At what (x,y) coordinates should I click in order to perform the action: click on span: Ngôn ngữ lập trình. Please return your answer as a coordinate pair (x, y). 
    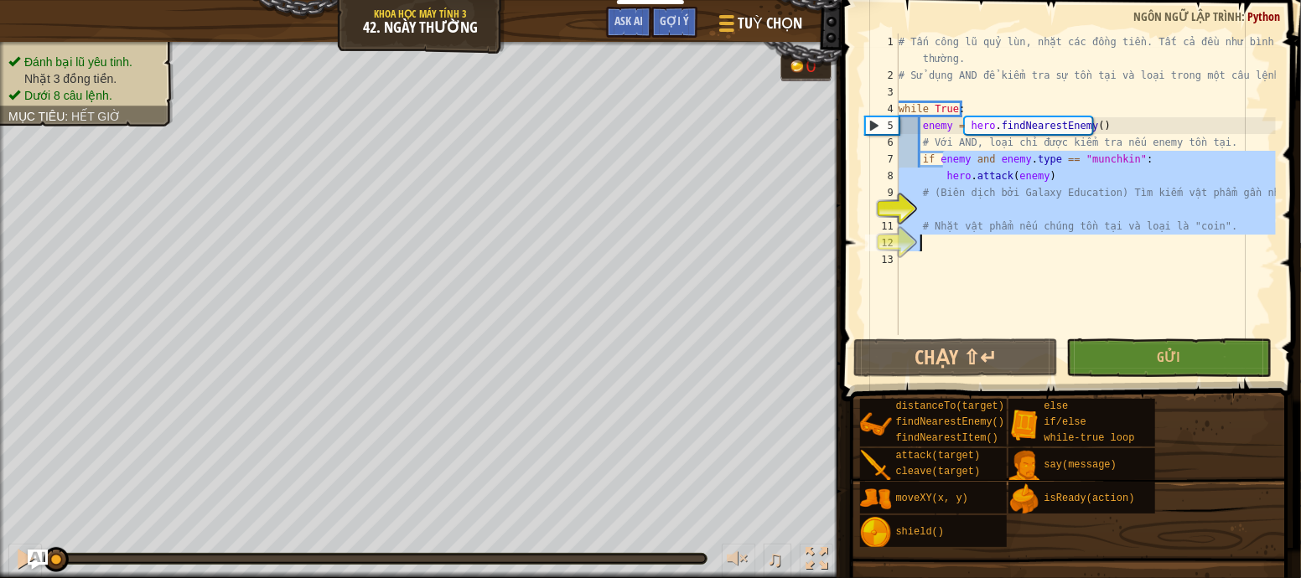
    Looking at the image, I should click on (1187, 16).